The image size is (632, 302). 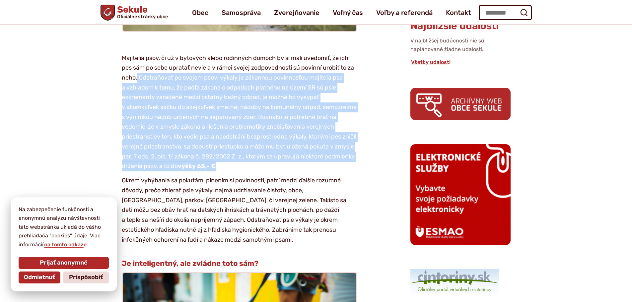 What do you see at coordinates (86, 278) in the screenshot?
I see `span: Prispôsobiť` at bounding box center [86, 278].